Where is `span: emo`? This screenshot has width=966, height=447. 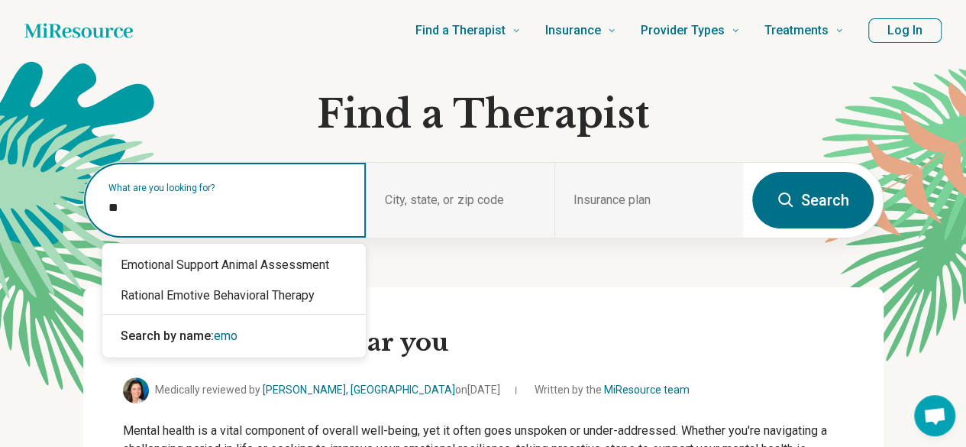 span: emo is located at coordinates (225, 335).